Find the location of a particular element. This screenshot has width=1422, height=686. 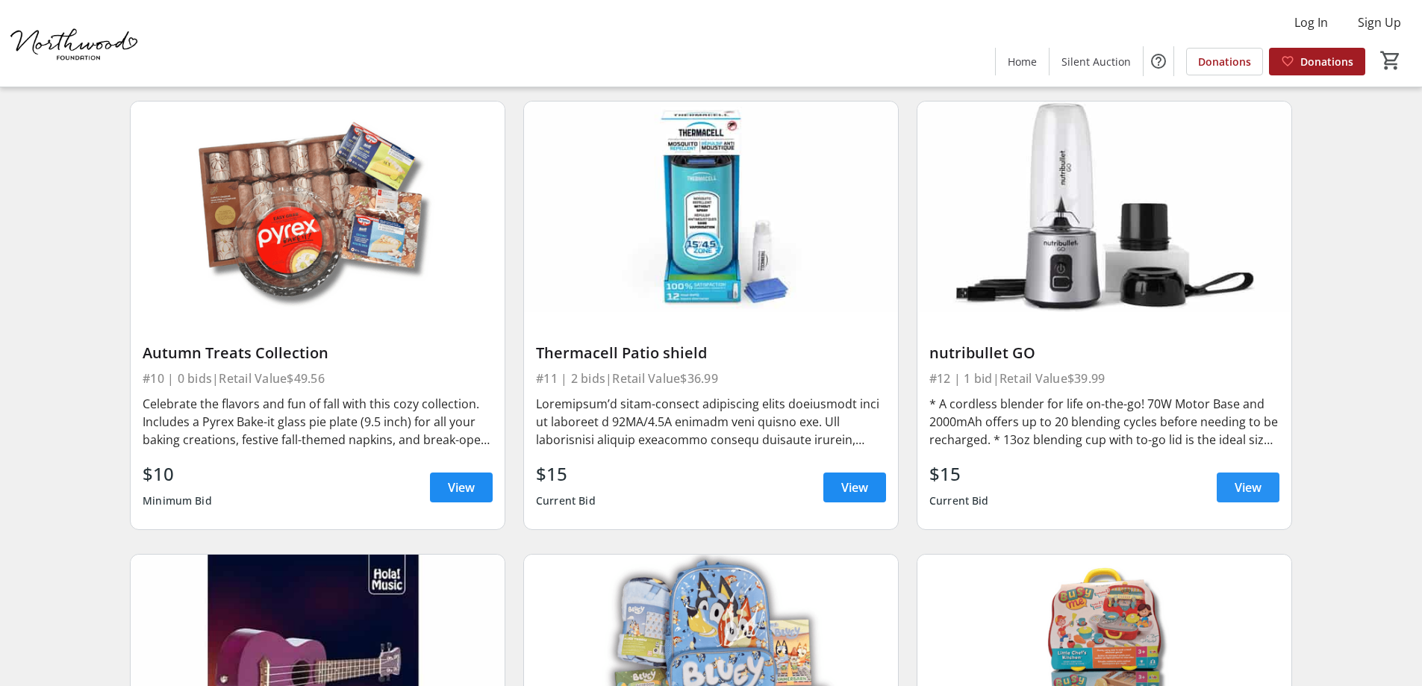

div: $10 is located at coordinates (177, 474).